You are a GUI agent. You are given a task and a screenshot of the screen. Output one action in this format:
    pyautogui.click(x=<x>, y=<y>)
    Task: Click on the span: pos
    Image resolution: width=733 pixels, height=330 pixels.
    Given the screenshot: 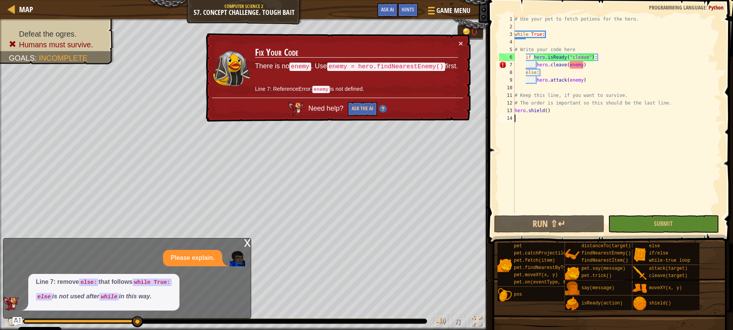 What is the action you would take?
    pyautogui.click(x=518, y=295)
    